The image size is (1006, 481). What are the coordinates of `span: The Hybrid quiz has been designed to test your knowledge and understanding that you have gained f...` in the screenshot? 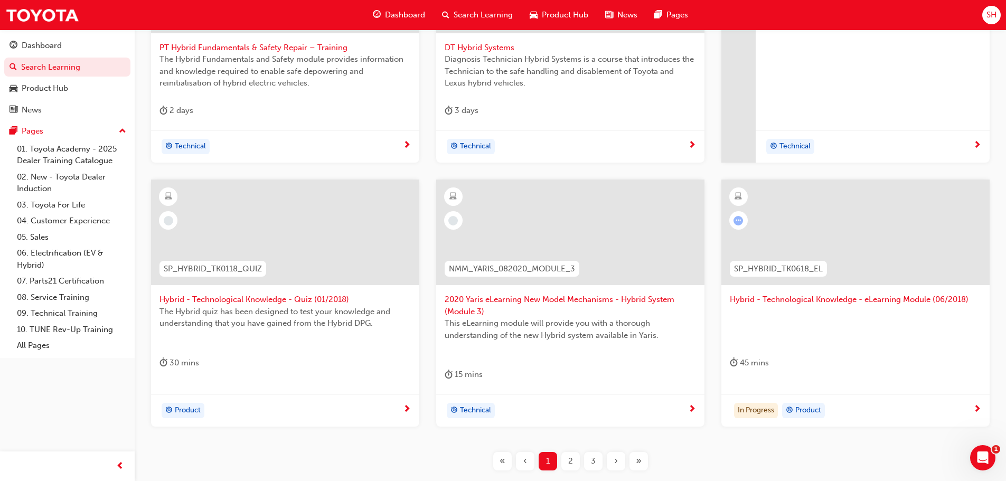 It's located at (285, 317).